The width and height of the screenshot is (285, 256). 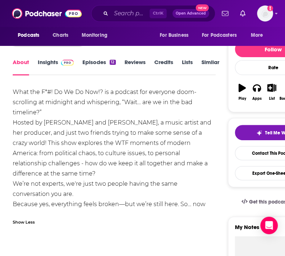 I want to click on div: Open Intercom Messenger, so click(x=269, y=225).